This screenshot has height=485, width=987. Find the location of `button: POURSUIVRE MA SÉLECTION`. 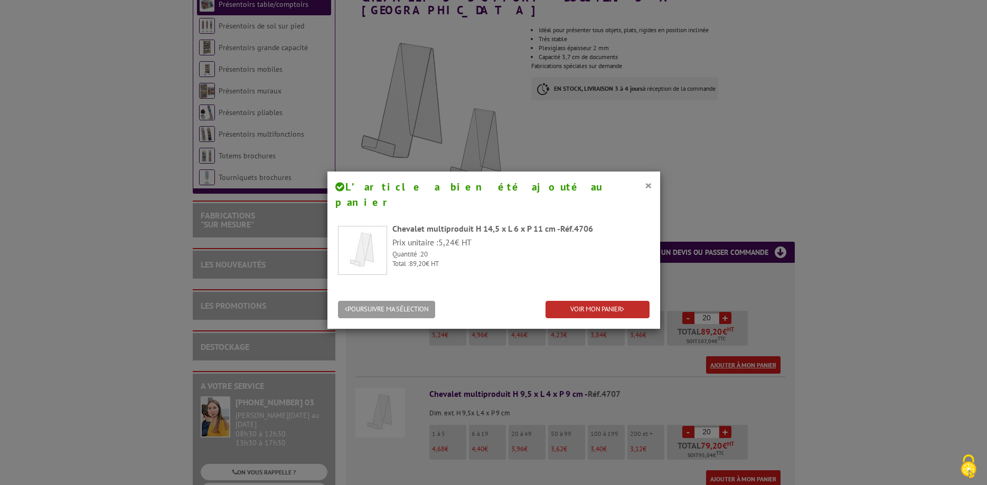

button: POURSUIVRE MA SÉLECTION is located at coordinates (387, 310).